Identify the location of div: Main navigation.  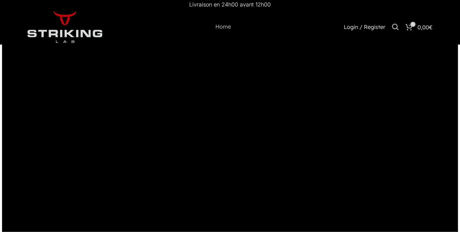
(223, 27).